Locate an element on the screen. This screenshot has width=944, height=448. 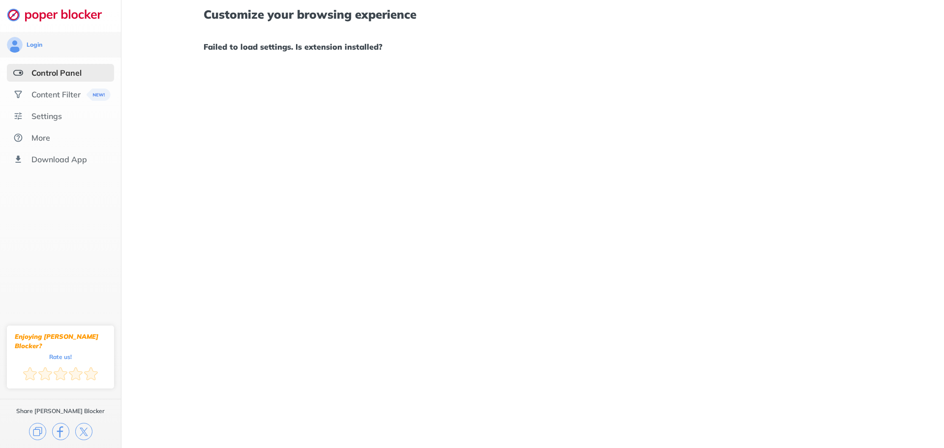
img: facebook.svg is located at coordinates (60, 431).